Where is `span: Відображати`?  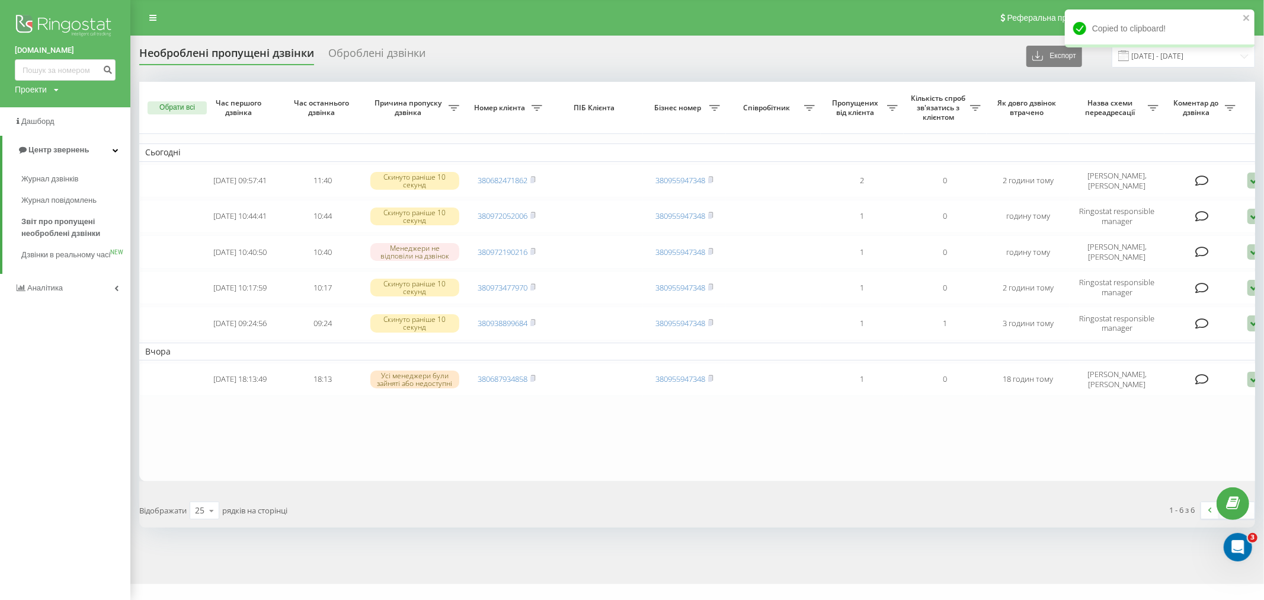 span: Відображати is located at coordinates (163, 510).